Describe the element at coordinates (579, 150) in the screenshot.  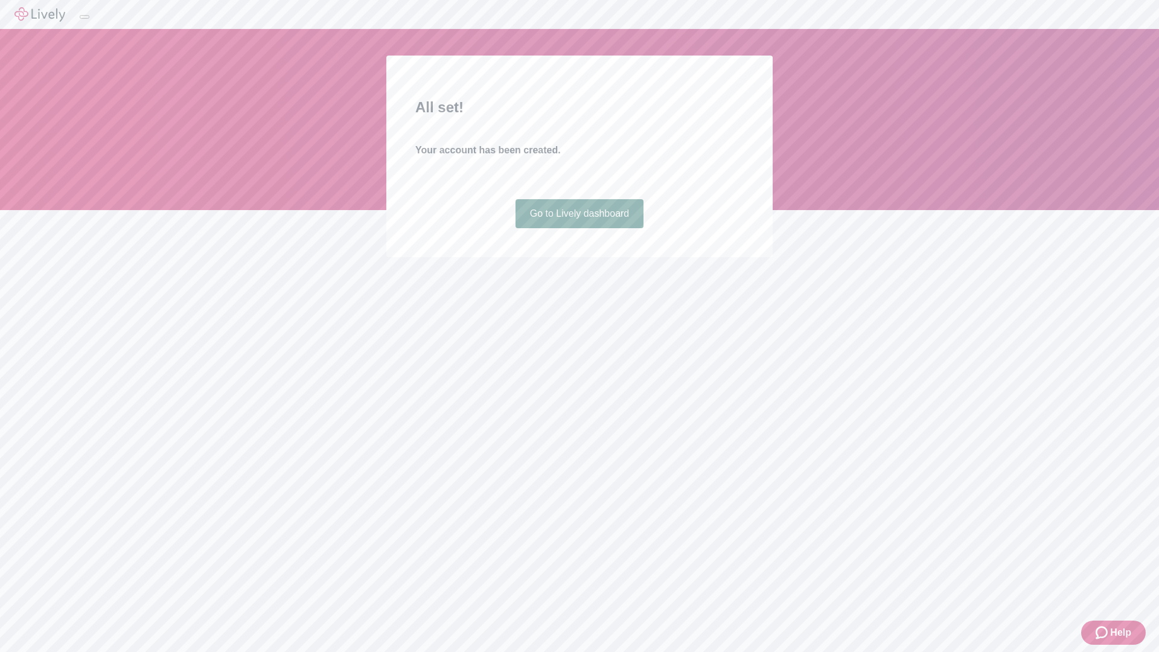
I see `h4: Your account has been created.` at that location.